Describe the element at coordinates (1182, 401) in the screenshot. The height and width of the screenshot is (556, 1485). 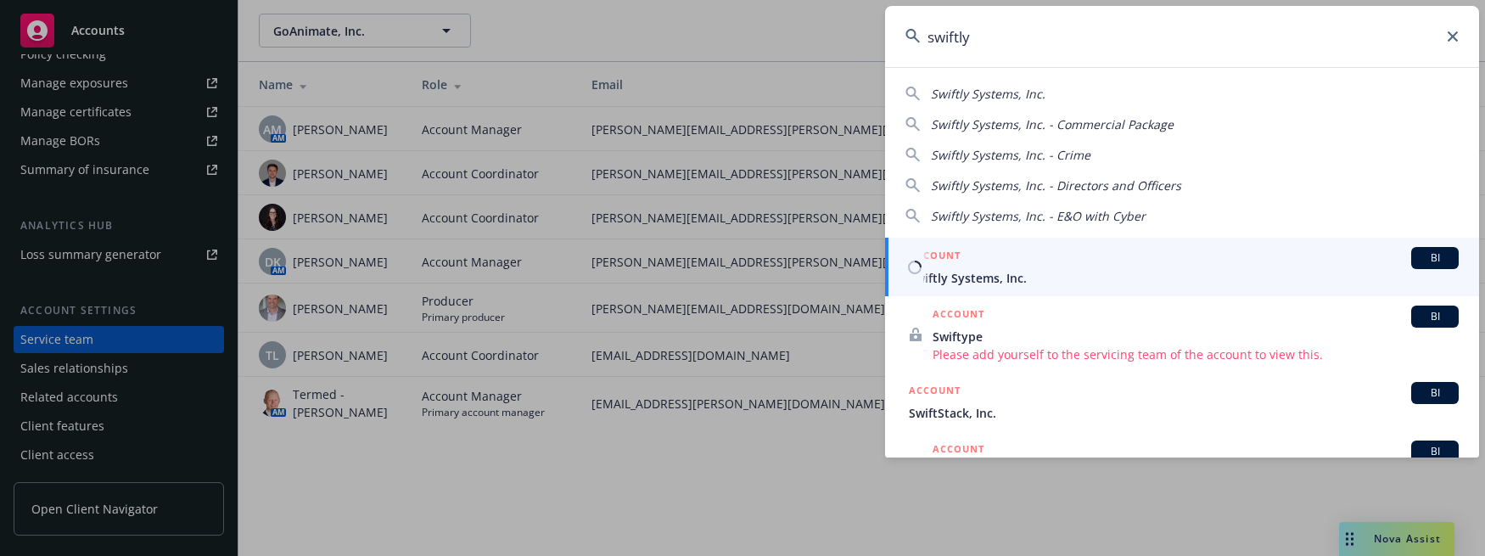
I see `a: ACCOUNTBISwiftStack, Inc.` at that location.